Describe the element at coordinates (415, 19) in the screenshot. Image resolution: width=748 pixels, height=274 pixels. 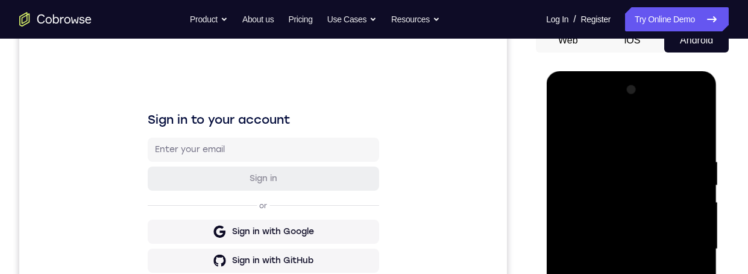
I see `button: Resources` at that location.